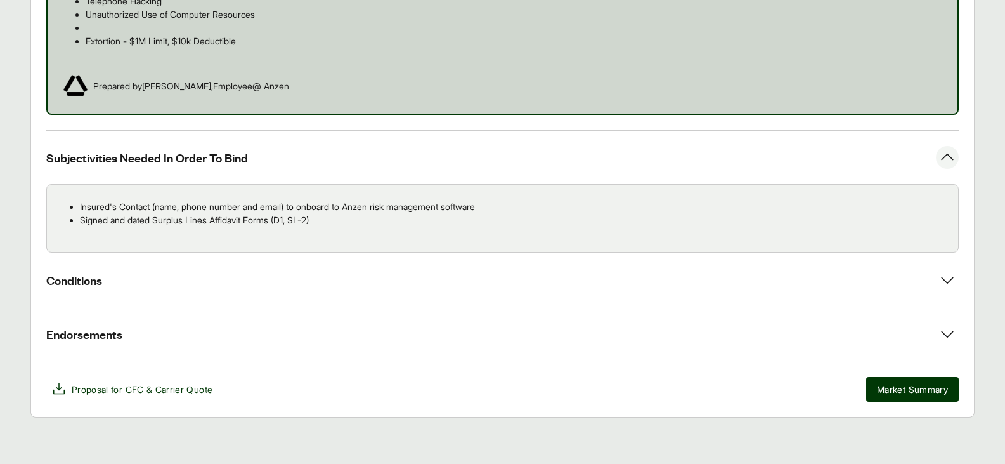 Image resolution: width=1005 pixels, height=464 pixels. What do you see at coordinates (134, 389) in the screenshot?
I see `span: CFC` at bounding box center [134, 389].